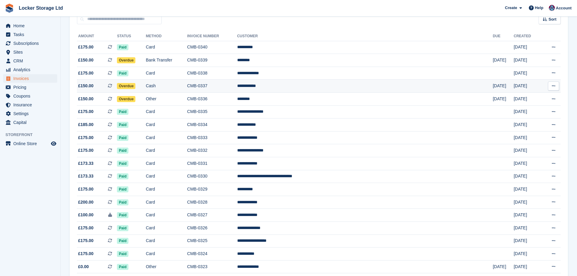 This screenshot has height=276, width=577. I want to click on span: Create, so click(511, 8).